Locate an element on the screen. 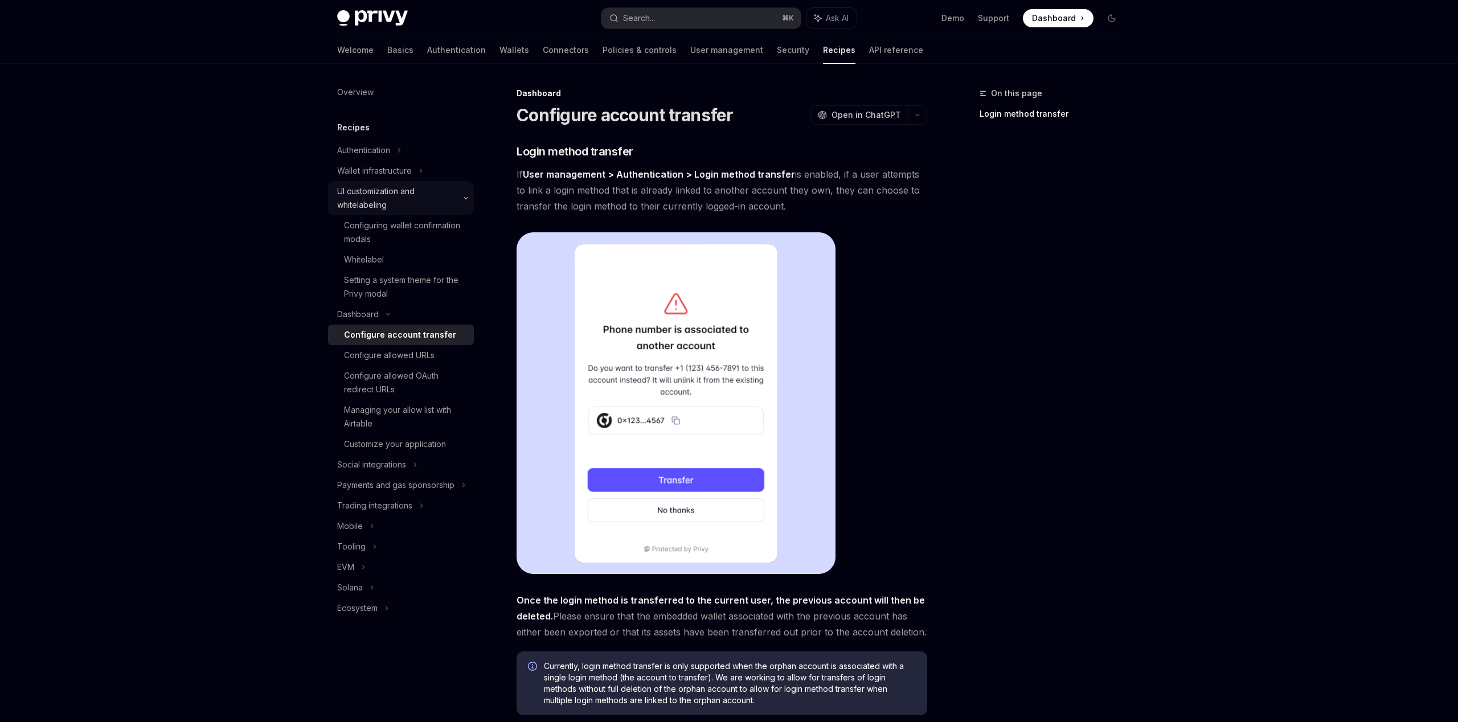 The height and width of the screenshot is (722, 1458). a: Authentication is located at coordinates (456, 50).